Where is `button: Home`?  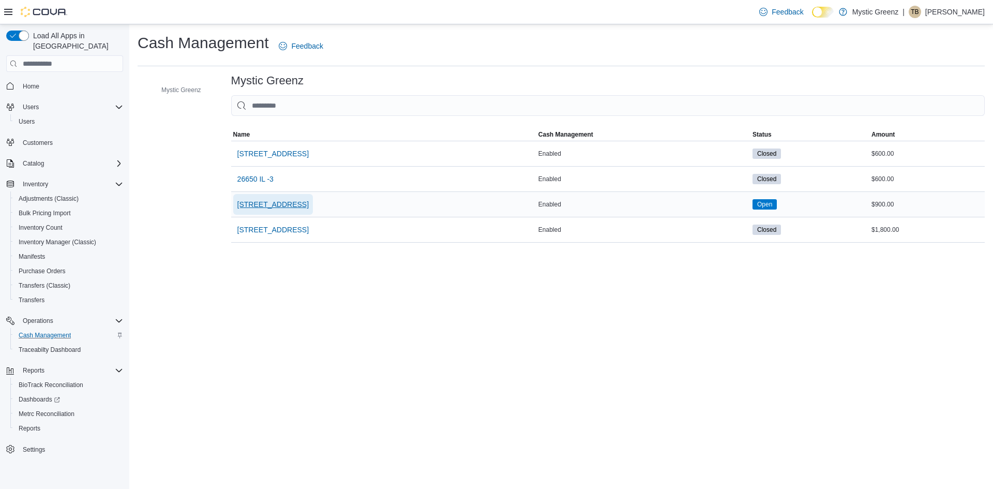
button: Home is located at coordinates (65, 85).